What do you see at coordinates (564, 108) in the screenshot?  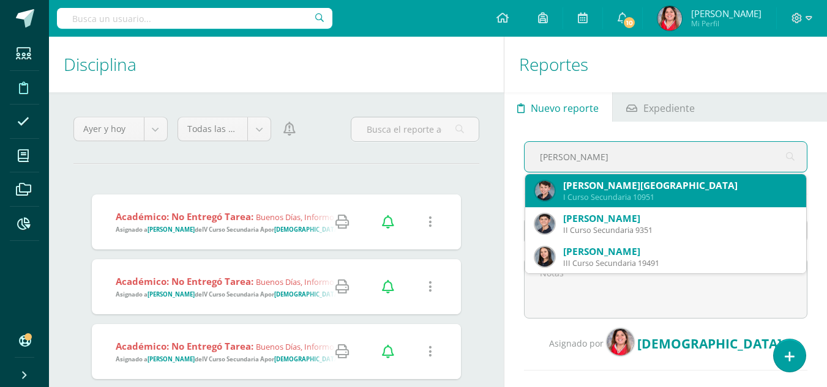 I see `span: Nuevo reporte` at bounding box center [564, 108].